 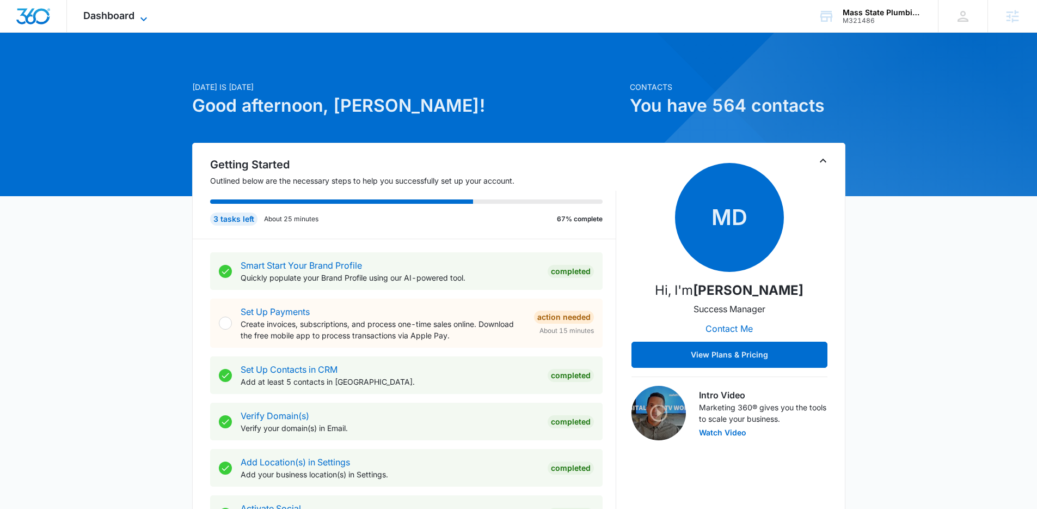 What do you see at coordinates (659, 413) in the screenshot?
I see `img: Intro Video` at bounding box center [659, 413].